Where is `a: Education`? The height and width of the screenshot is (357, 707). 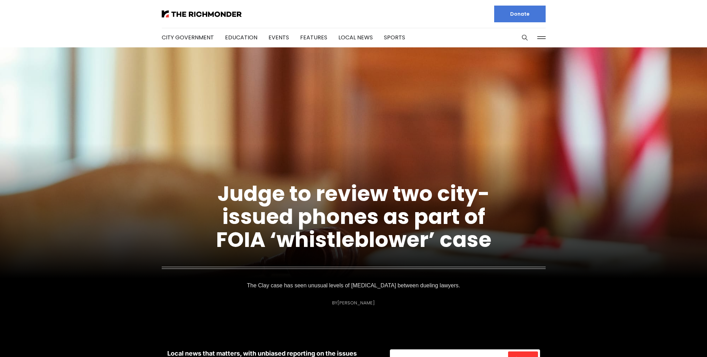
a: Education is located at coordinates (241, 37).